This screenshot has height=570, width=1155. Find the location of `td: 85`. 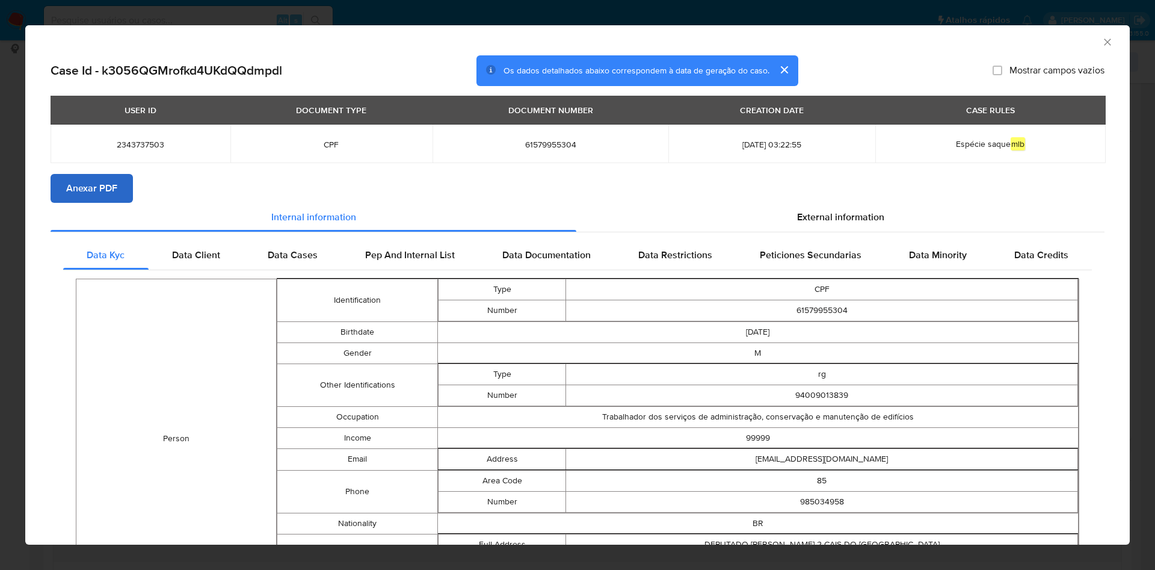

td: 85 is located at coordinates (822, 480).